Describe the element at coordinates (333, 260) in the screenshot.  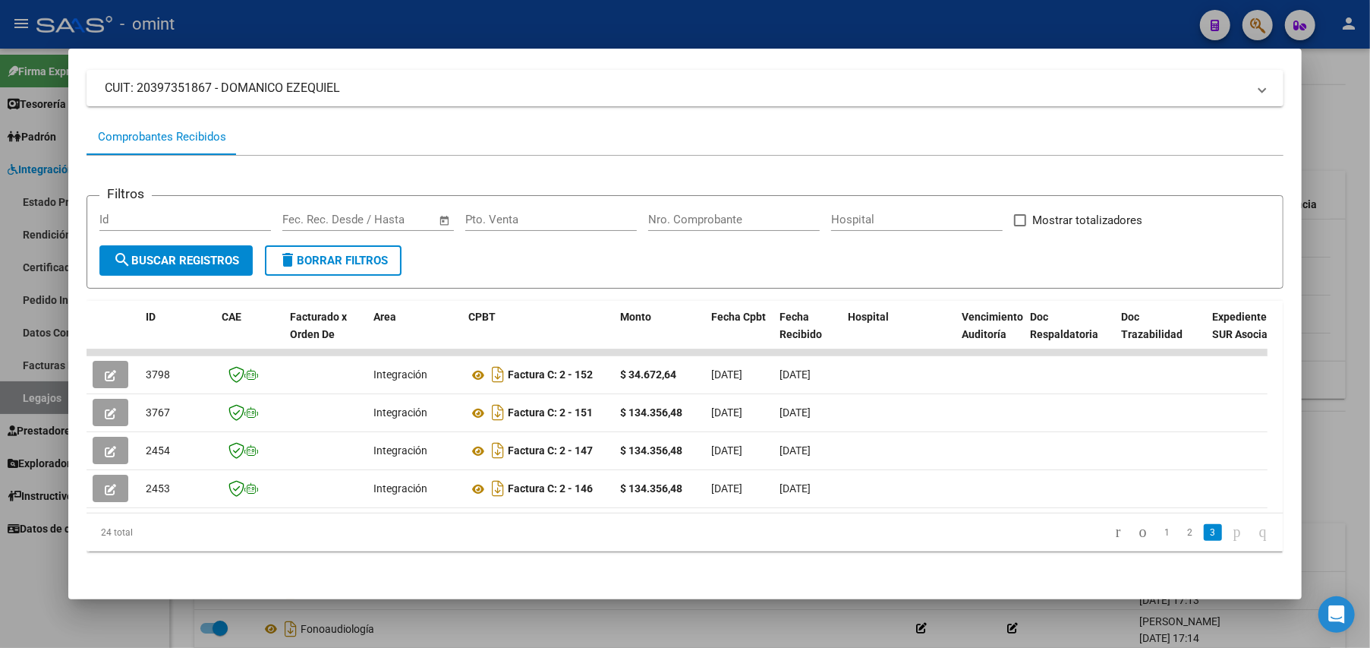
I see `span: Borrar Filtros` at that location.